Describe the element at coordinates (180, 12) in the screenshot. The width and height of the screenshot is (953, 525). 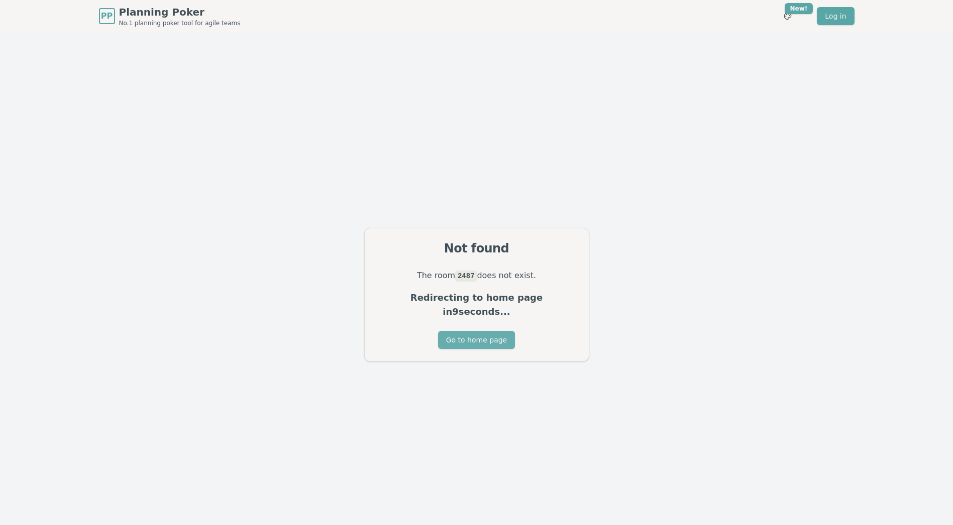
I see `span: Planning Poker` at that location.